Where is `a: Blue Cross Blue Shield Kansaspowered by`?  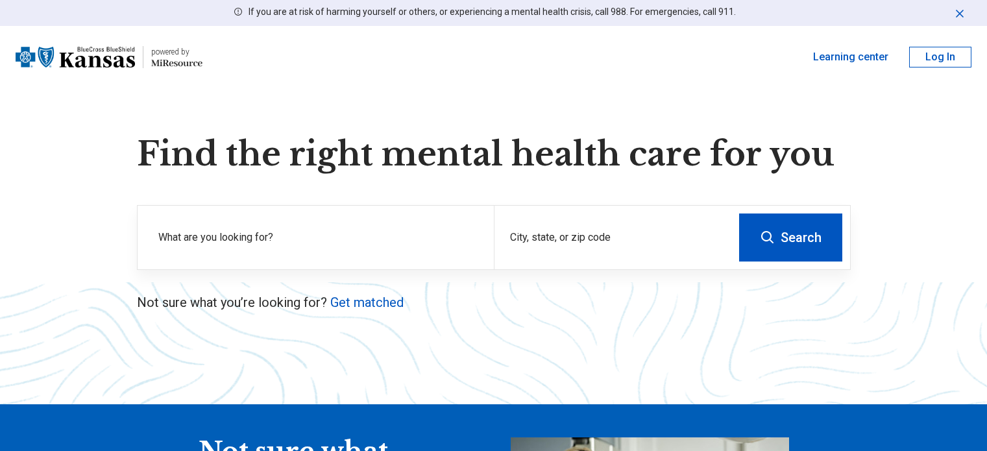
a: Blue Cross Blue Shield Kansaspowered by is located at coordinates (109, 57).